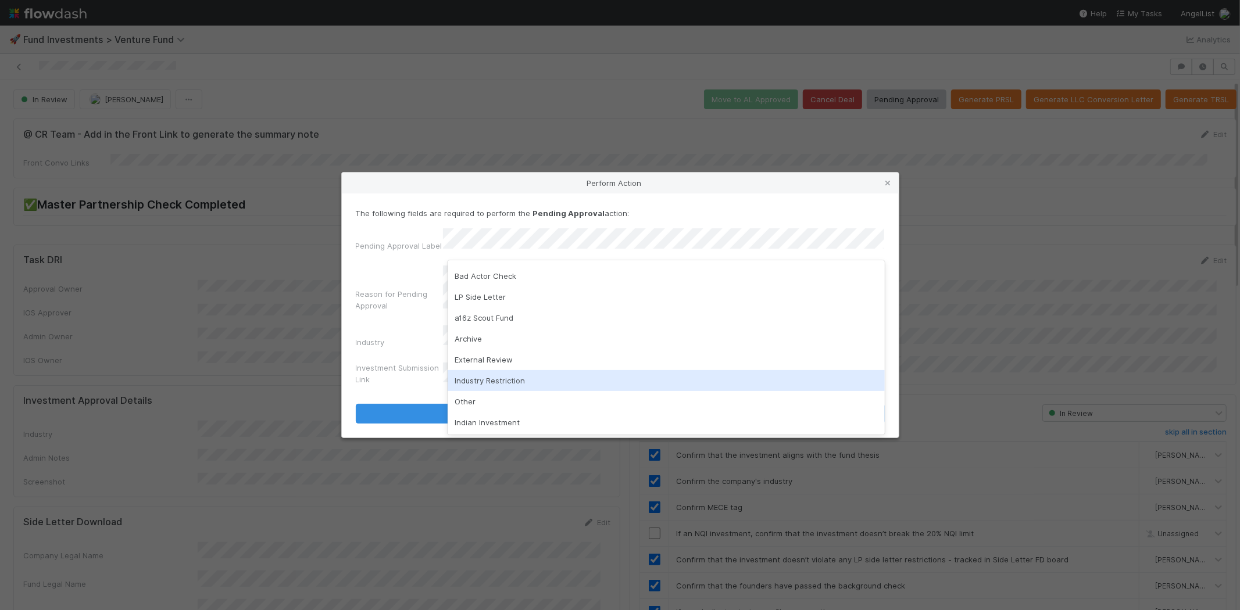 The height and width of the screenshot is (610, 1240). What do you see at coordinates (620, 183) in the screenshot?
I see `div: Perform Action` at bounding box center [620, 183].